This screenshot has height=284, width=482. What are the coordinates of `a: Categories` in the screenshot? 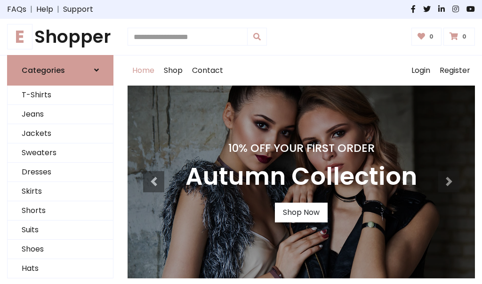 It's located at (60, 70).